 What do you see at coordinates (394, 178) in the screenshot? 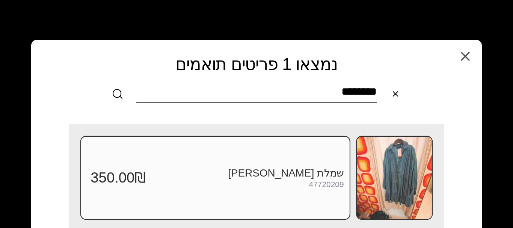
I see `img: שמלת Maoz Zedek` at bounding box center [394, 178].